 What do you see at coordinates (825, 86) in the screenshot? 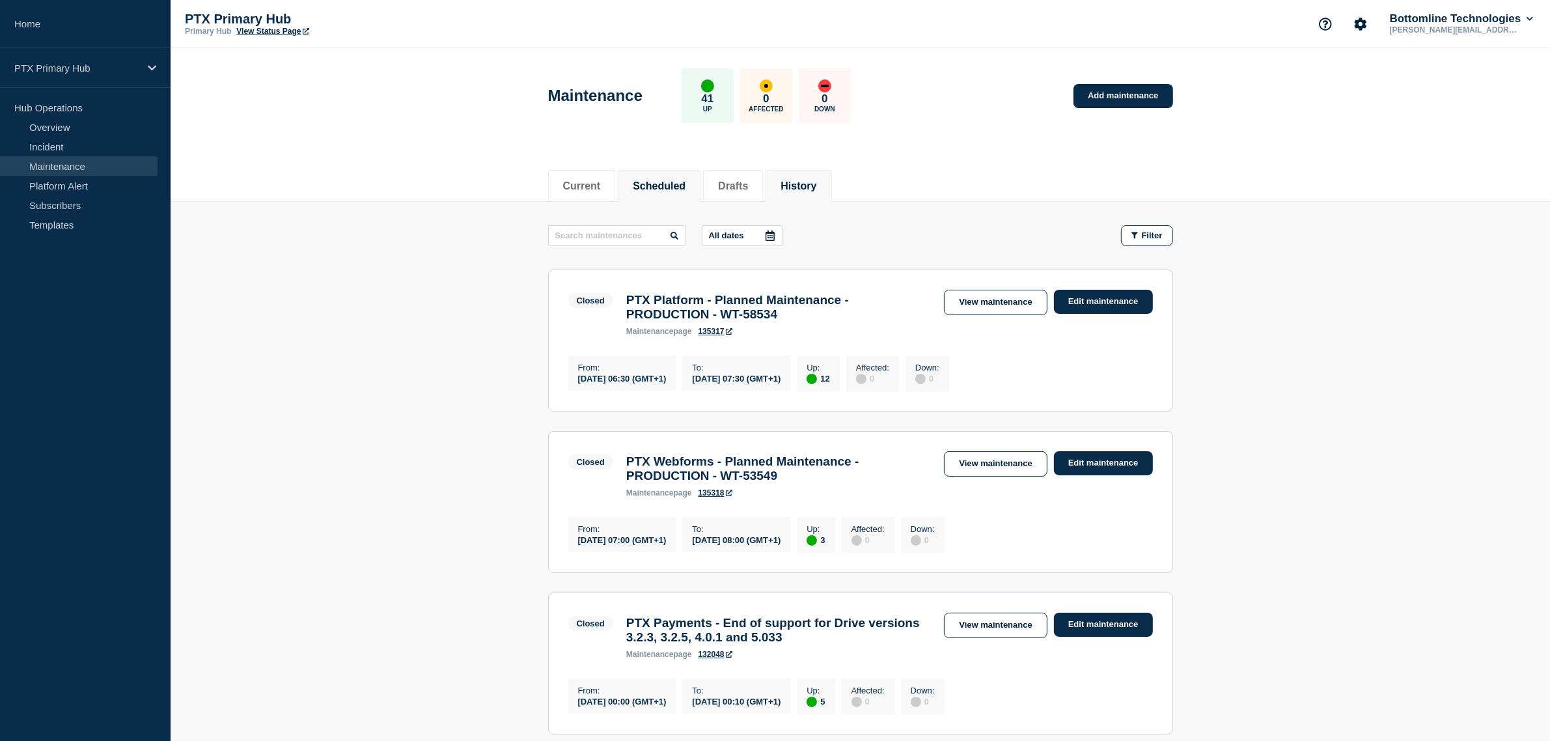
I see `div: down` at bounding box center [825, 86].